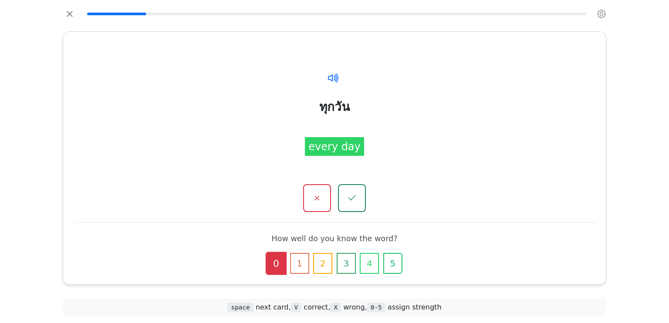 The height and width of the screenshot is (323, 669). I want to click on button: 5, so click(393, 263).